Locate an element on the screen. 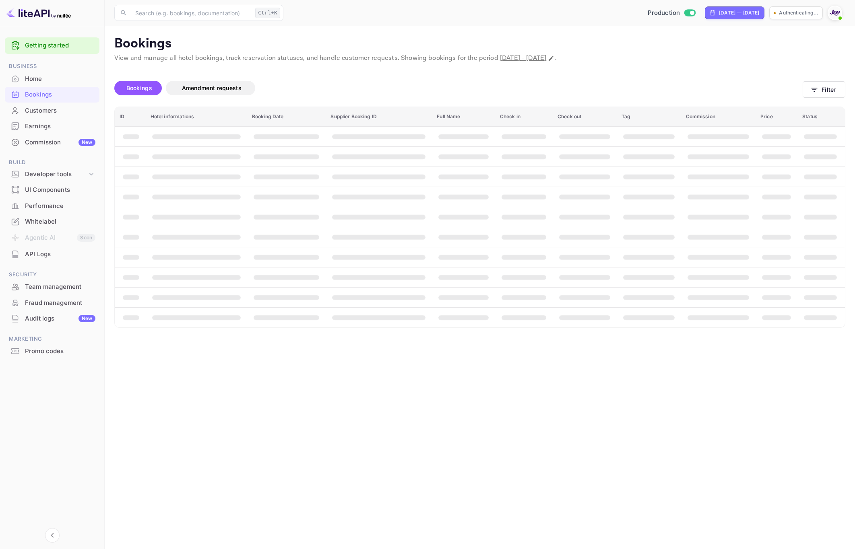 This screenshot has height=549, width=855. a: Home is located at coordinates (52, 78).